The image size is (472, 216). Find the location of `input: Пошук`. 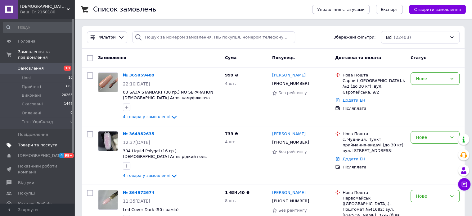

input: Пошук is located at coordinates (38, 27).